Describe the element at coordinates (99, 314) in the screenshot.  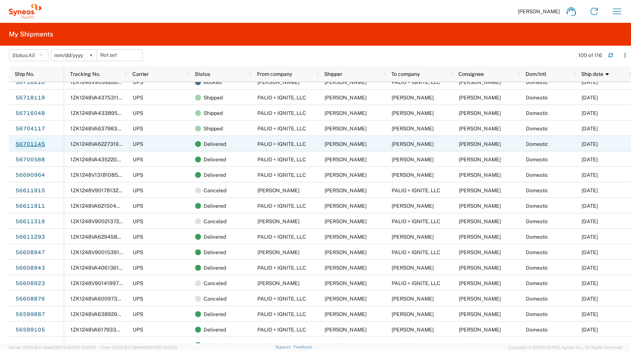
I see `span: 1ZK1248VA638929669` at that location.